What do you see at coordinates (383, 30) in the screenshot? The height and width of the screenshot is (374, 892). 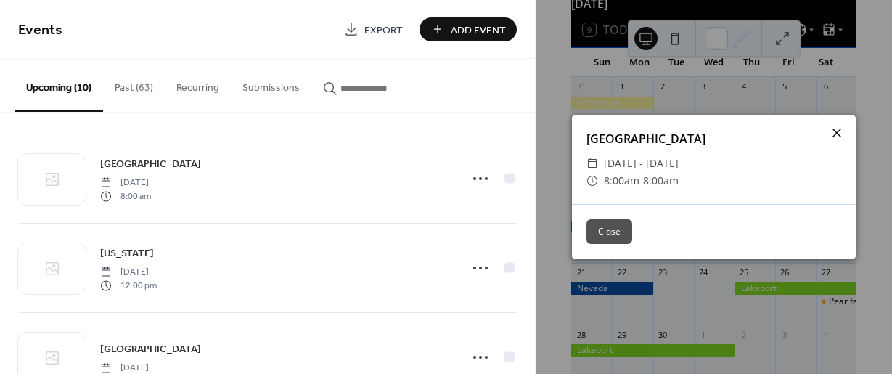 I see `span: Export` at bounding box center [383, 30].